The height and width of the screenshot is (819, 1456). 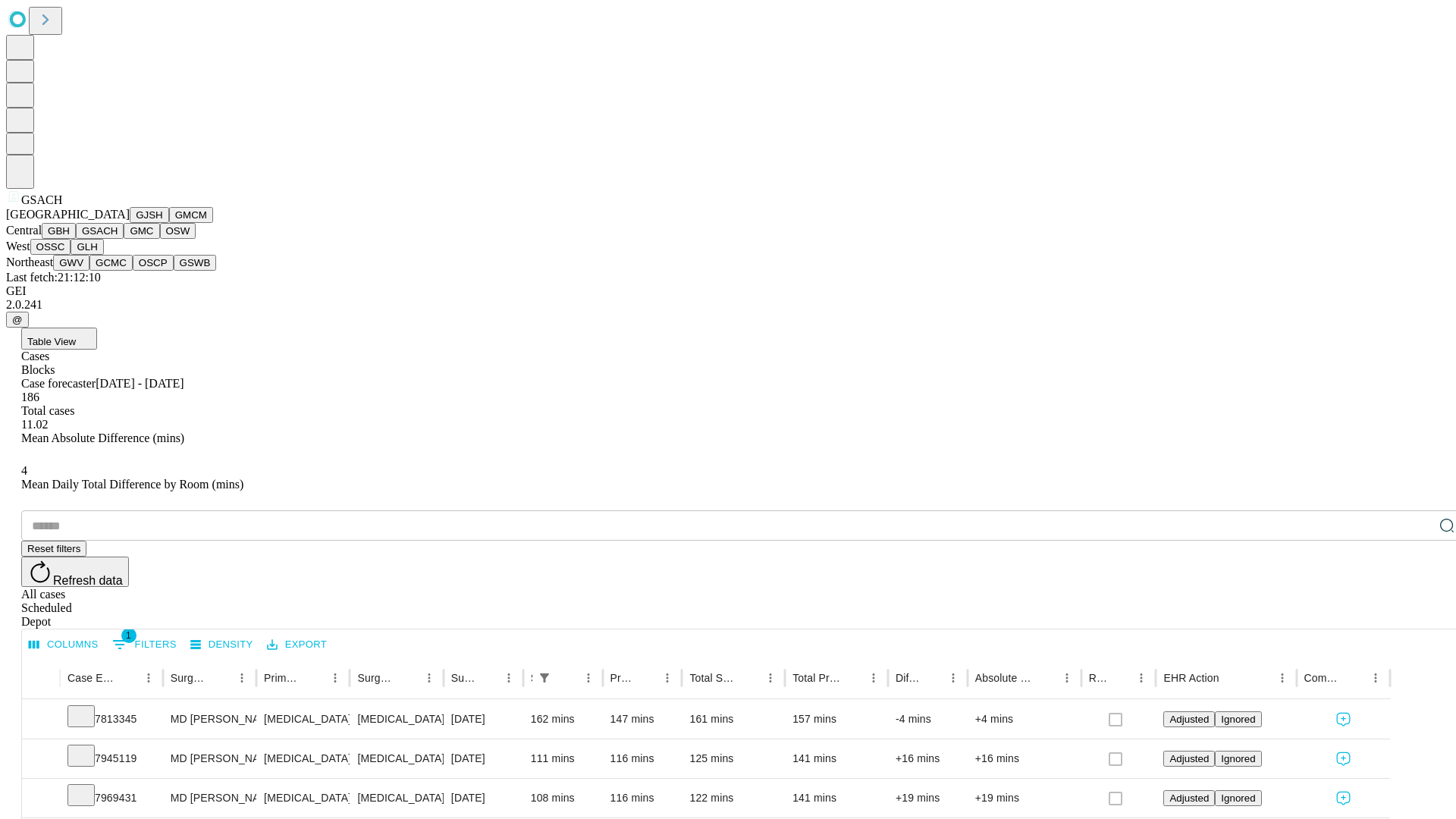 I want to click on div: 108 mins, so click(x=562, y=797).